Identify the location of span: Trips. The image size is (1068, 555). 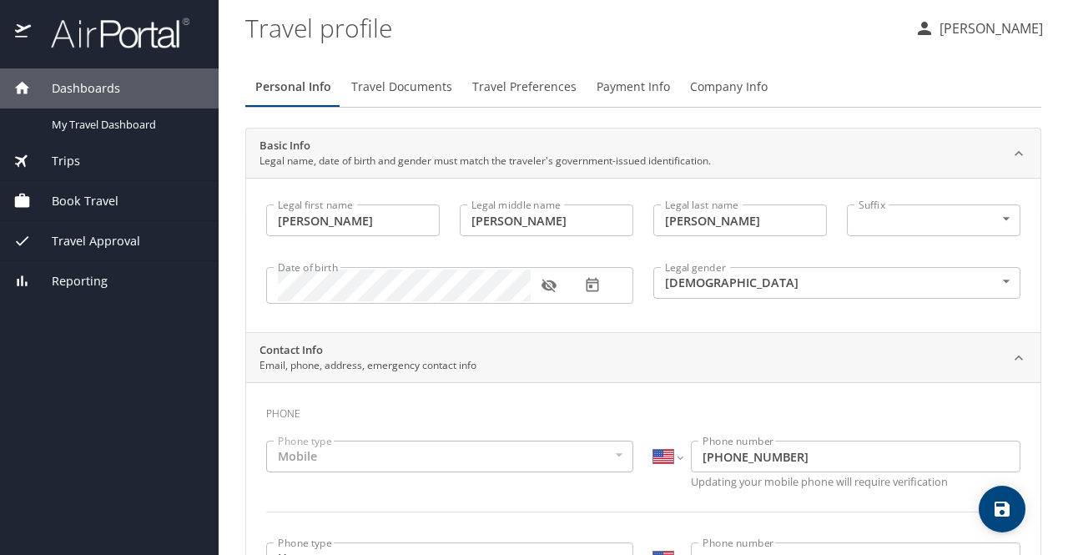
(55, 161).